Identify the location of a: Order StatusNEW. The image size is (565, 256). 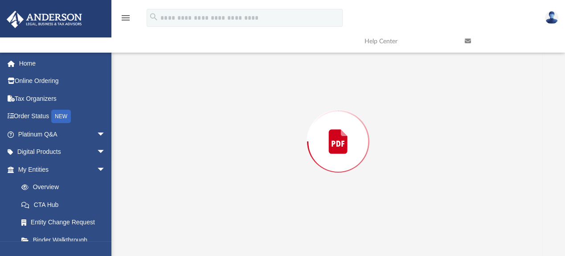
(62, 116).